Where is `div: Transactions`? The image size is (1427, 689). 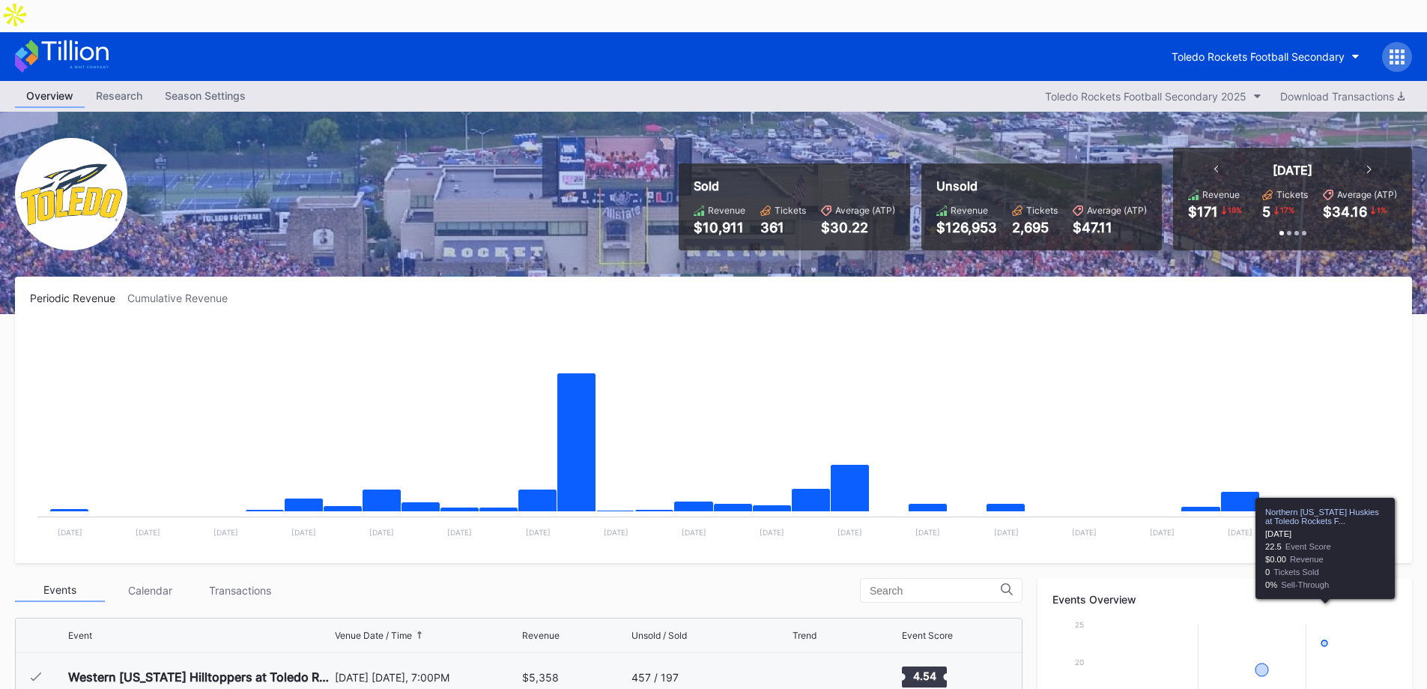
div: Transactions is located at coordinates (240, 590).